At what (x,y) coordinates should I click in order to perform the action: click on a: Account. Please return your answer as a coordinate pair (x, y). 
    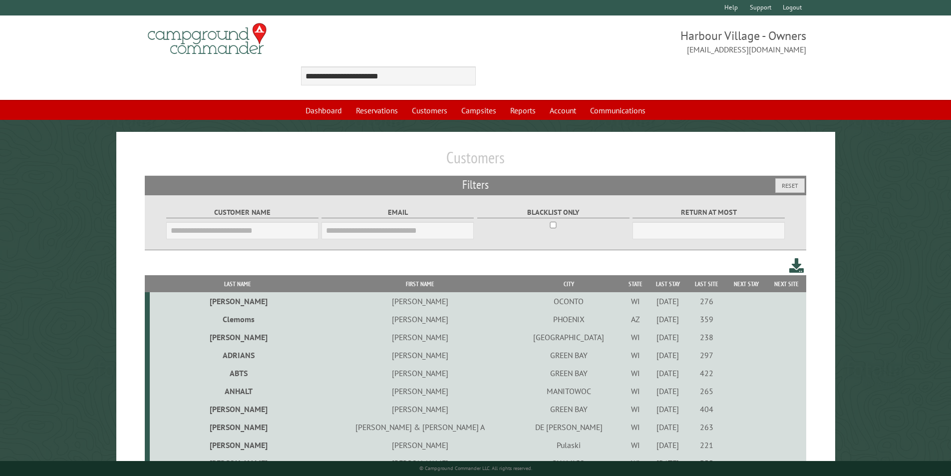
    Looking at the image, I should click on (562, 110).